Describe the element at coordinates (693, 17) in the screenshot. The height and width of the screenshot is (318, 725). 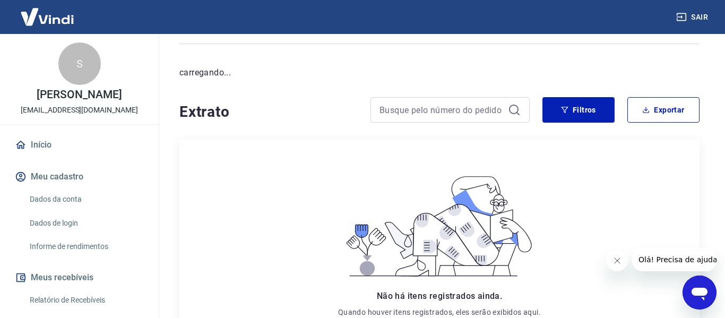
I see `button: Sair` at that location.